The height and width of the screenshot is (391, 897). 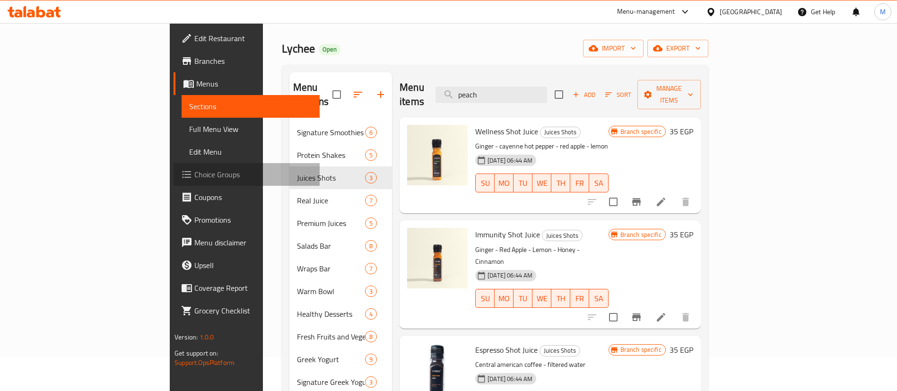 What do you see at coordinates (253, 311) in the screenshot?
I see `span: Grocery Checklist` at bounding box center [253, 311].